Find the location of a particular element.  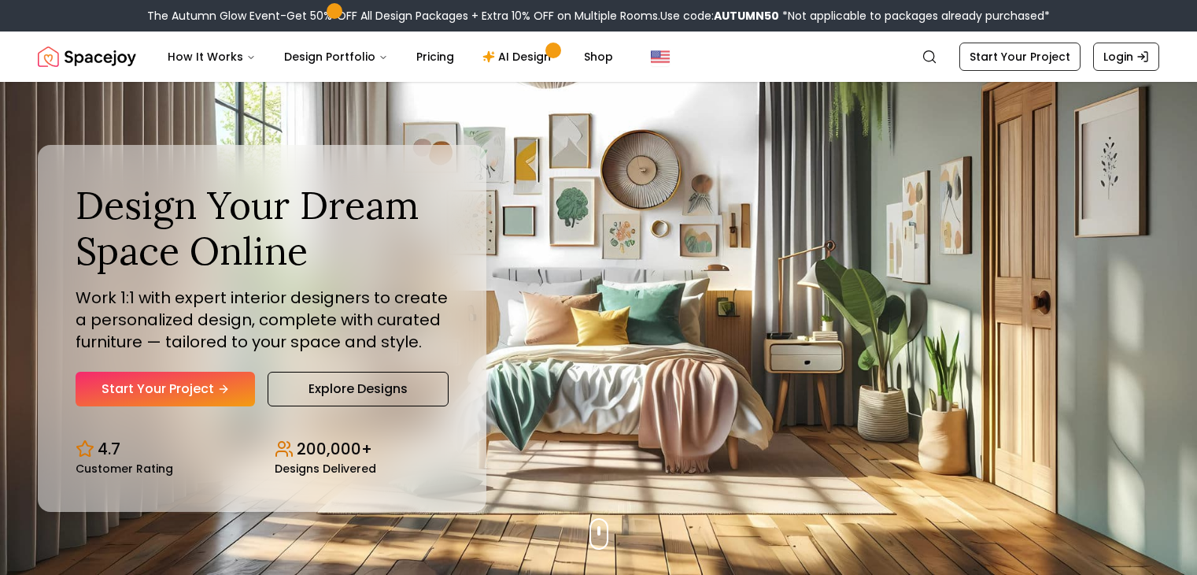

b: AUTUMN50 is located at coordinates (746, 16).